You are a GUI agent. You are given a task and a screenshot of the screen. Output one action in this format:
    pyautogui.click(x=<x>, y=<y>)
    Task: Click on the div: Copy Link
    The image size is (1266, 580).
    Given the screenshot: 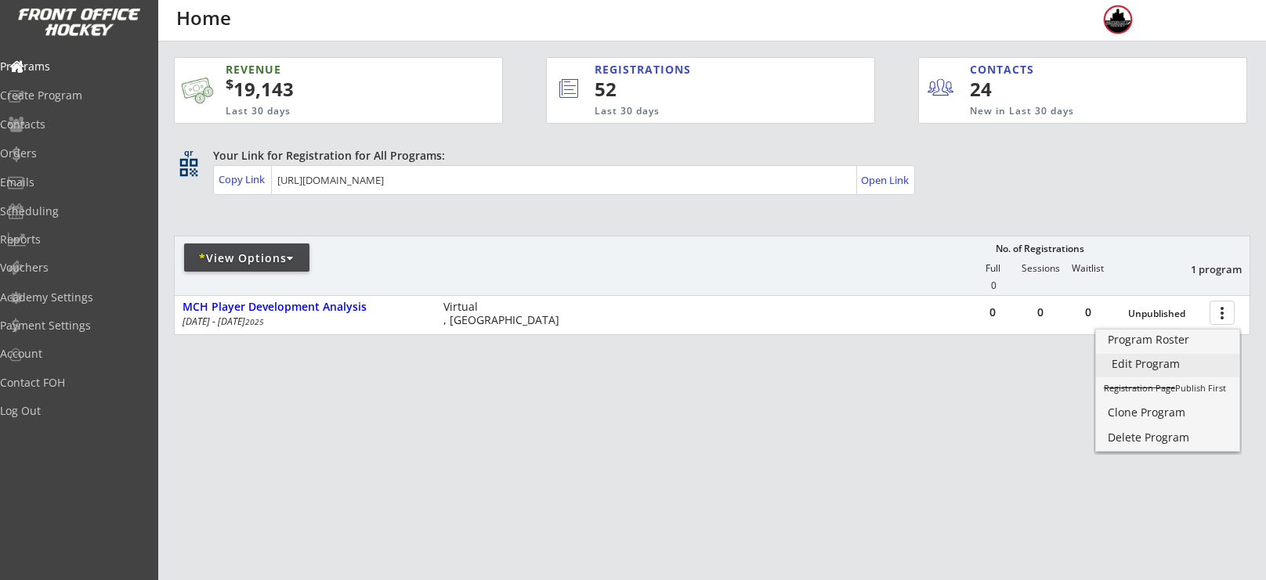 What is the action you would take?
    pyautogui.click(x=243, y=179)
    